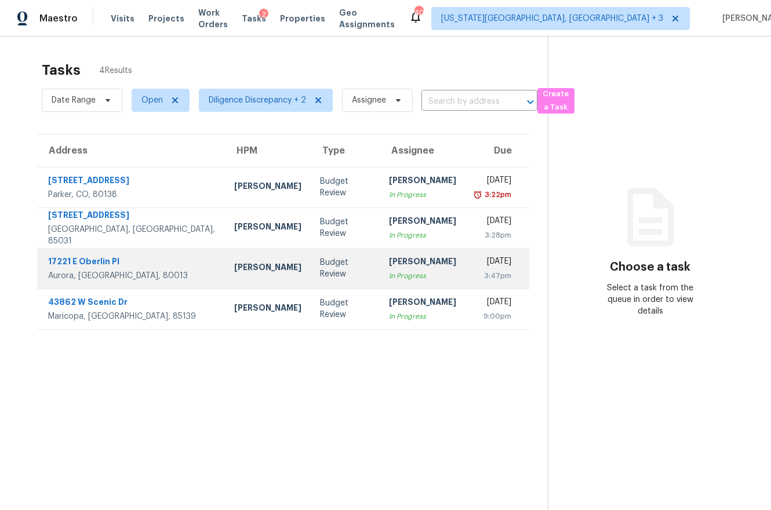 The image size is (771, 510). Describe the element at coordinates (345, 151) in the screenshot. I see `th: Type` at that location.